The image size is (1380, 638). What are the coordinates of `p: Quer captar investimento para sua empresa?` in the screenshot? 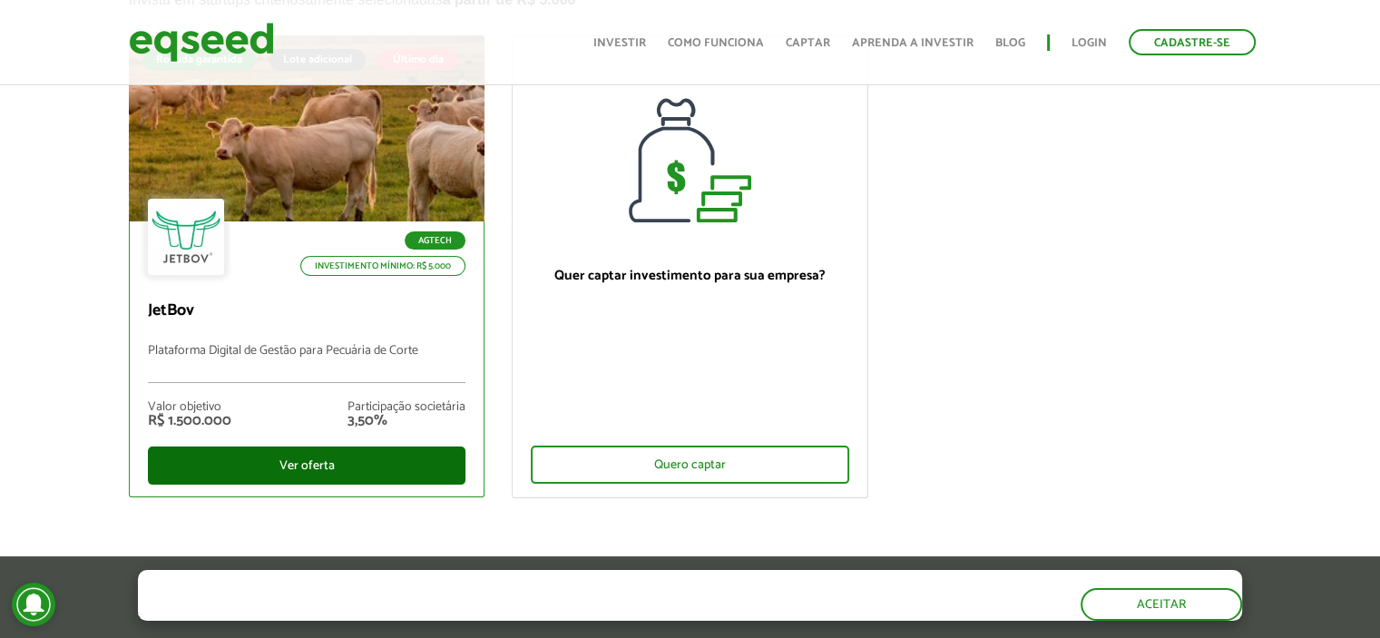 It's located at (690, 276).